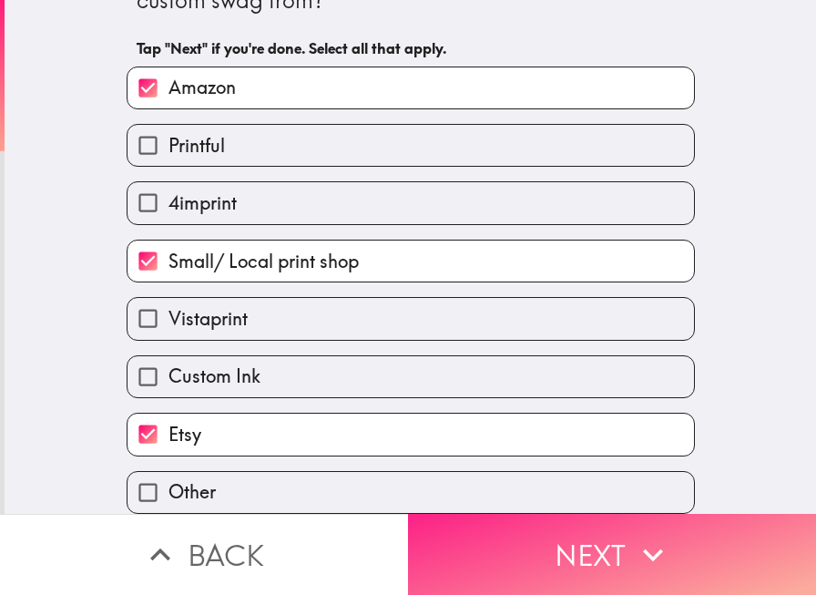  I want to click on button: Vistaprint, so click(411, 318).